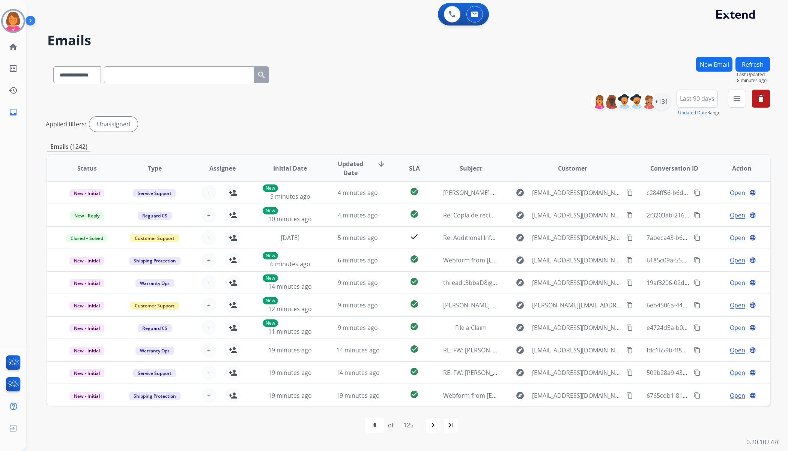  I want to click on span: thread::3bbaD8igC1uGw3HCtlwDizk:: ], so click(497, 283).